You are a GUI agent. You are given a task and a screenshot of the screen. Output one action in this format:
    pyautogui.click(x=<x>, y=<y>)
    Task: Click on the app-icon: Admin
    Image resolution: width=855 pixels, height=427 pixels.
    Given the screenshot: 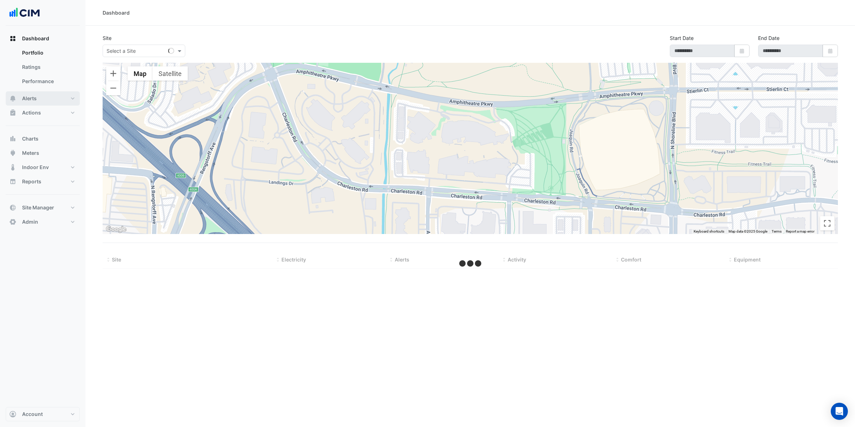 What is the action you would take?
    pyautogui.click(x=13, y=222)
    